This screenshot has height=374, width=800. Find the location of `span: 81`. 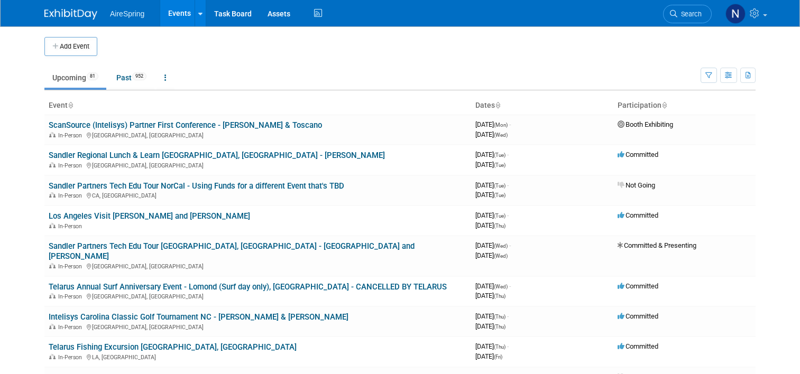

span: 81 is located at coordinates (93, 76).